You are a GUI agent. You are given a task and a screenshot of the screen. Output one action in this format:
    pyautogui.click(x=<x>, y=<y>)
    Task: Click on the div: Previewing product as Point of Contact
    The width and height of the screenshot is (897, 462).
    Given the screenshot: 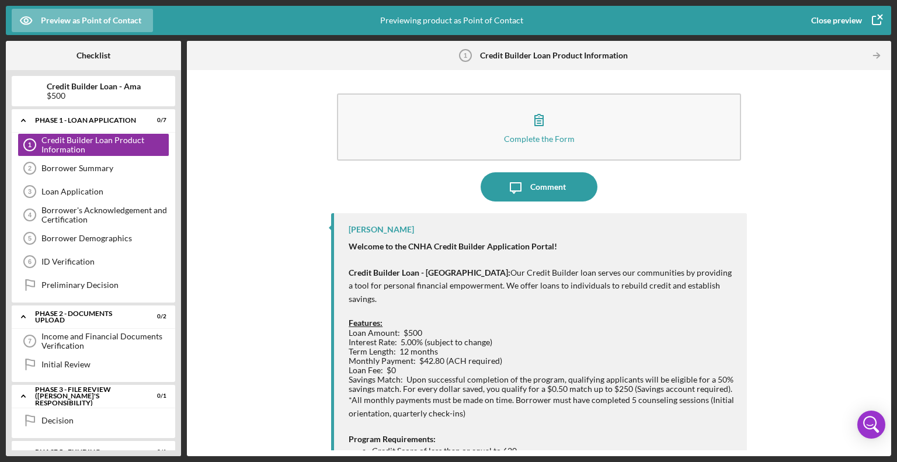 What is the action you would take?
    pyautogui.click(x=452, y=20)
    